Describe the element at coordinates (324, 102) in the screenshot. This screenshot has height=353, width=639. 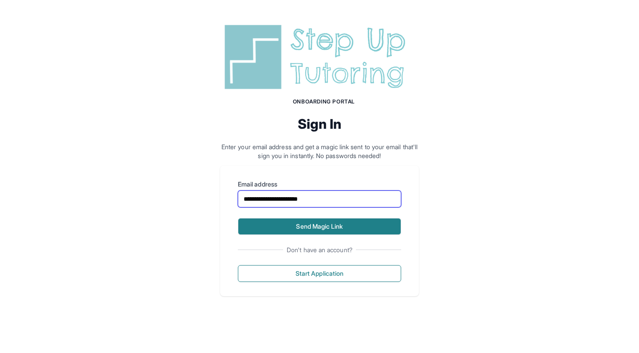
I see `h1: Onboarding Portal` at that location.